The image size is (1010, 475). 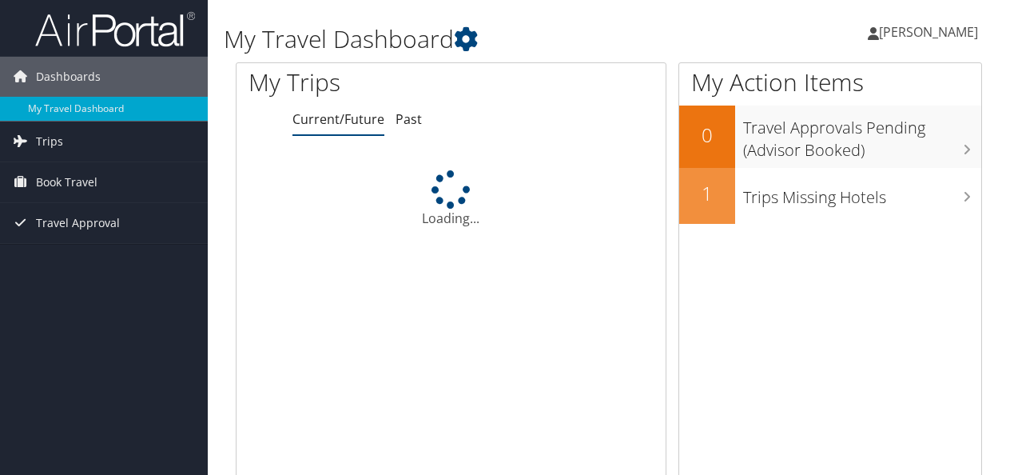 What do you see at coordinates (66, 182) in the screenshot?
I see `span: Book Travel` at bounding box center [66, 182].